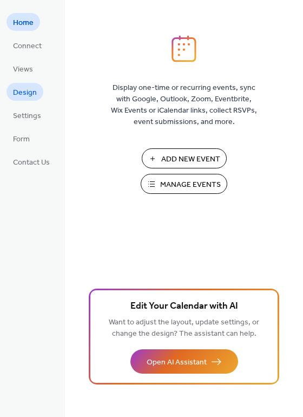  Describe the element at coordinates (21, 138) in the screenshot. I see `a: Form` at that location.